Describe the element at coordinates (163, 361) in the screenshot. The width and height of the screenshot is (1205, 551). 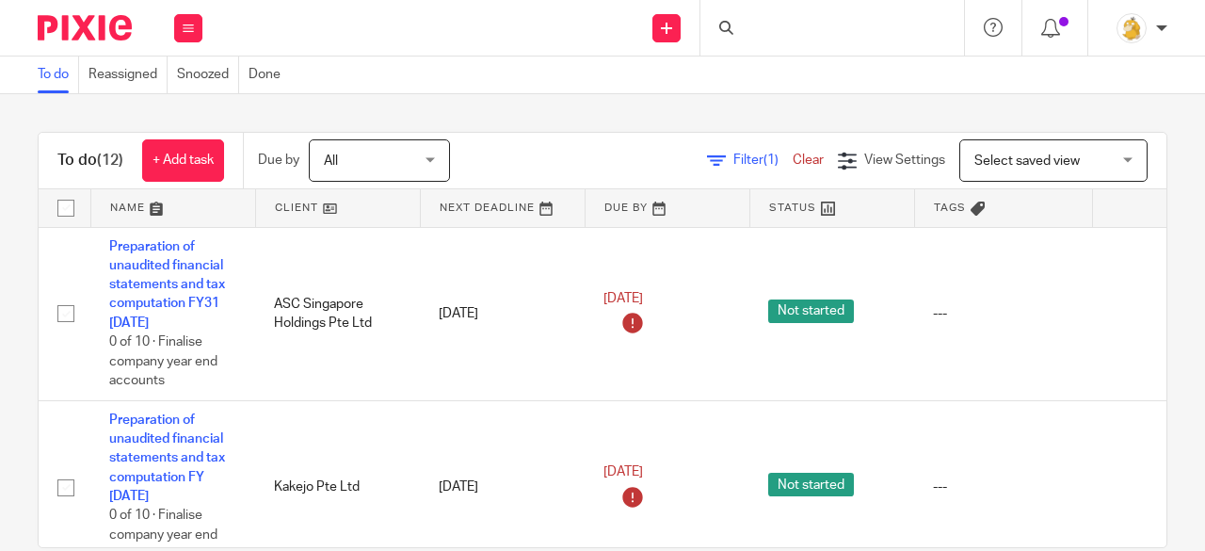
I see `span: 0 of 10 · Finalise company year end accounts` at that location.